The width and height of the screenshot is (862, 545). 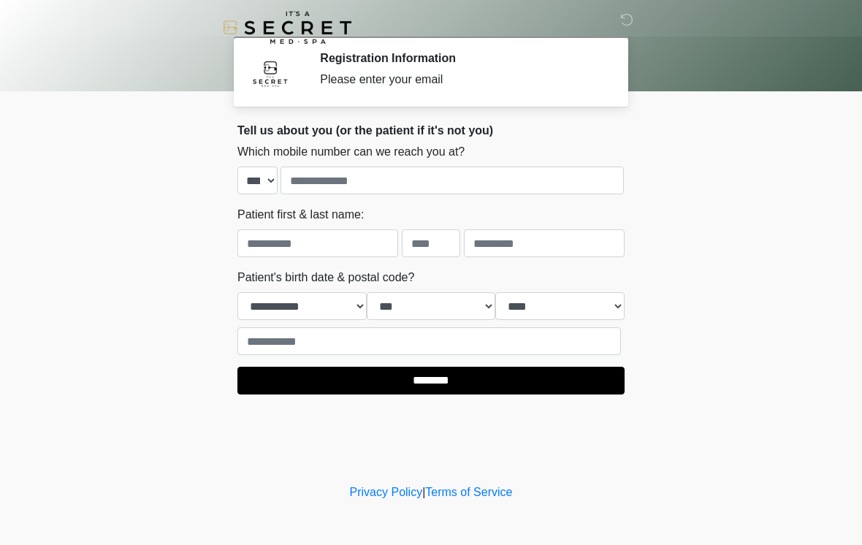 I want to click on h2: Registration Information, so click(x=461, y=58).